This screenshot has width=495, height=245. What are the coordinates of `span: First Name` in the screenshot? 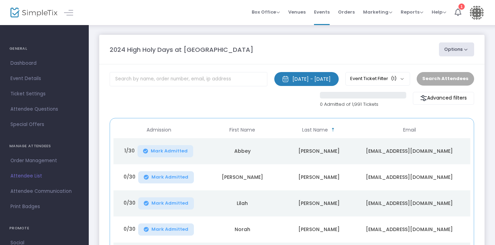 It's located at (242, 130).